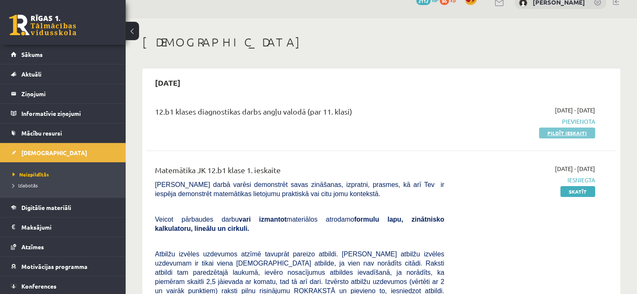  I want to click on span: Konferences, so click(39, 286).